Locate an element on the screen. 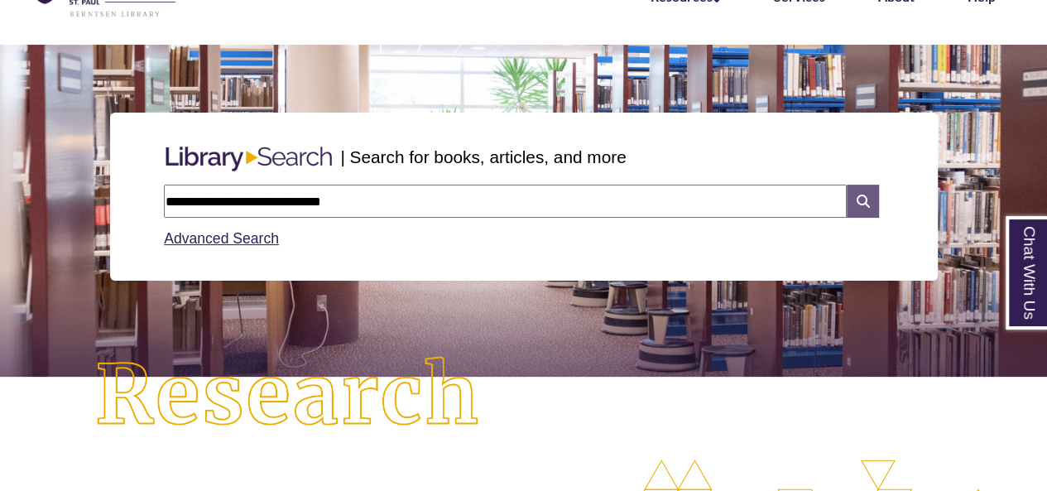 This screenshot has width=1047, height=491. img: Research is located at coordinates (287, 395).